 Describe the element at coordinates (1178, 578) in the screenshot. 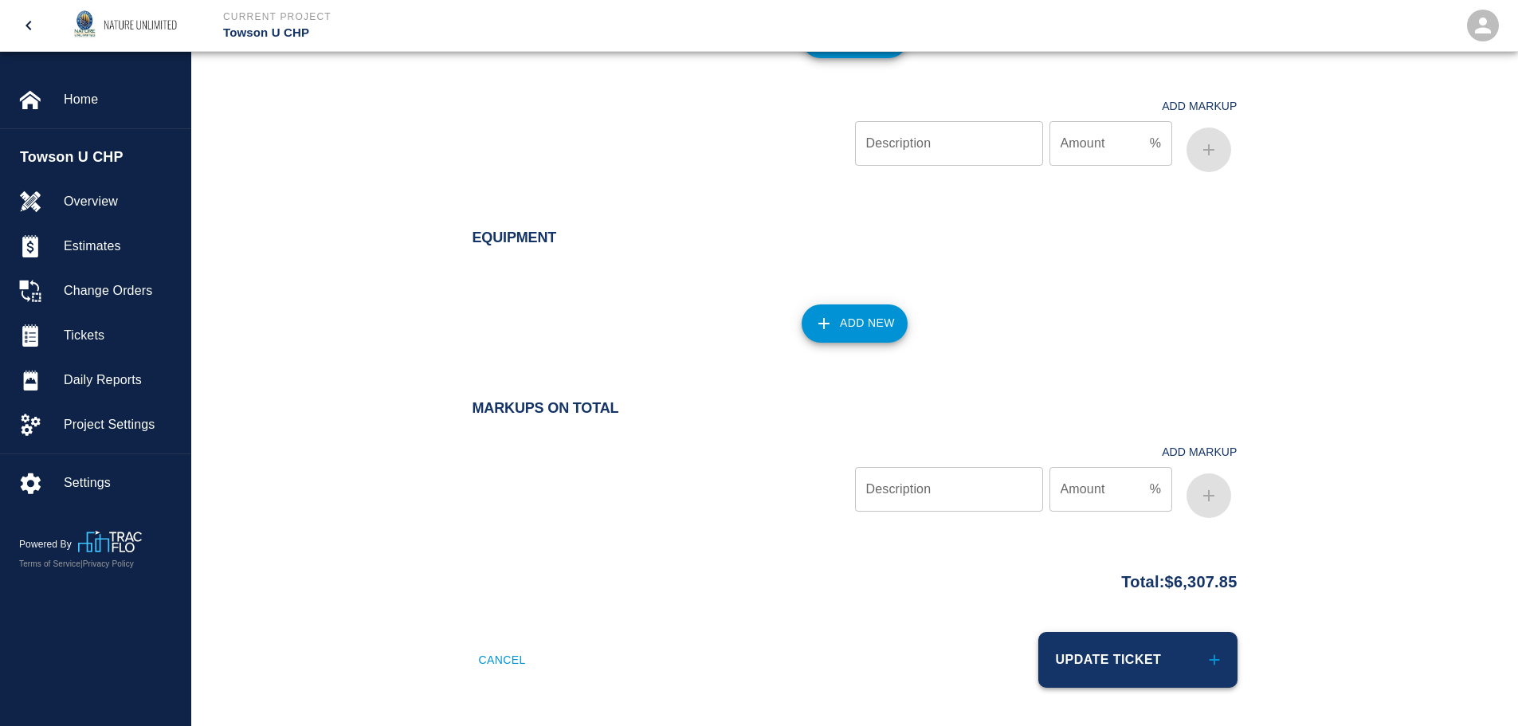

I see `p: Total: $6,307.85` at that location.